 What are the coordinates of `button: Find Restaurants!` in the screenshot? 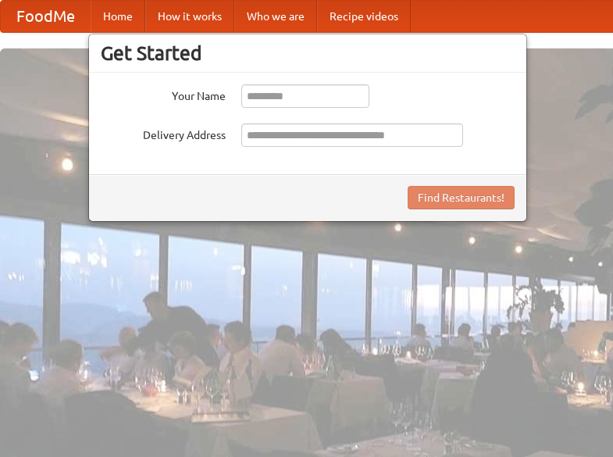 It's located at (461, 198).